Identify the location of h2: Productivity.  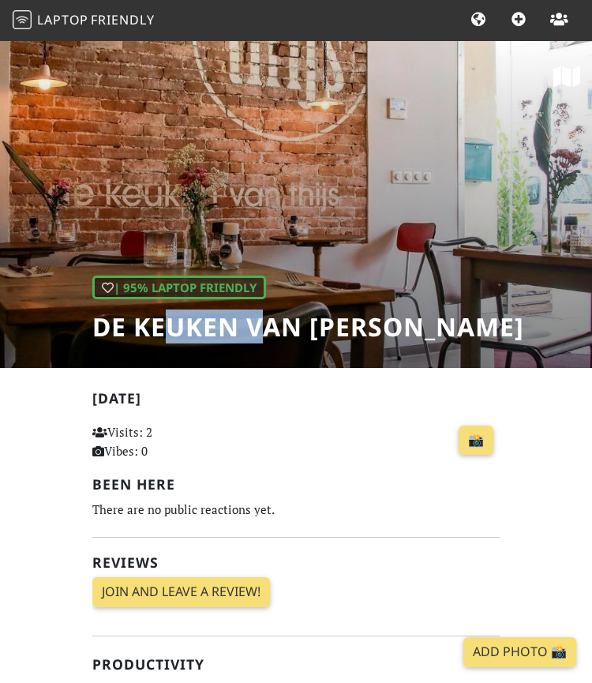
(296, 664).